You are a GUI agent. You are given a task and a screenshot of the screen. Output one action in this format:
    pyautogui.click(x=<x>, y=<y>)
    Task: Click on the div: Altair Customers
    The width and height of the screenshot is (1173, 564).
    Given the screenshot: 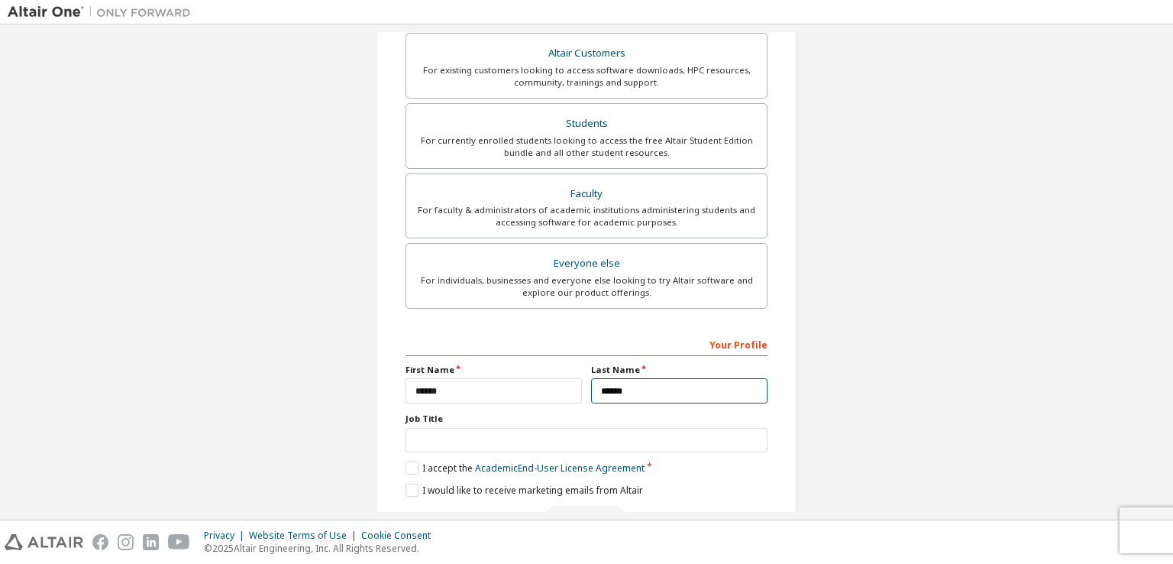 What is the action you would take?
    pyautogui.click(x=587, y=53)
    